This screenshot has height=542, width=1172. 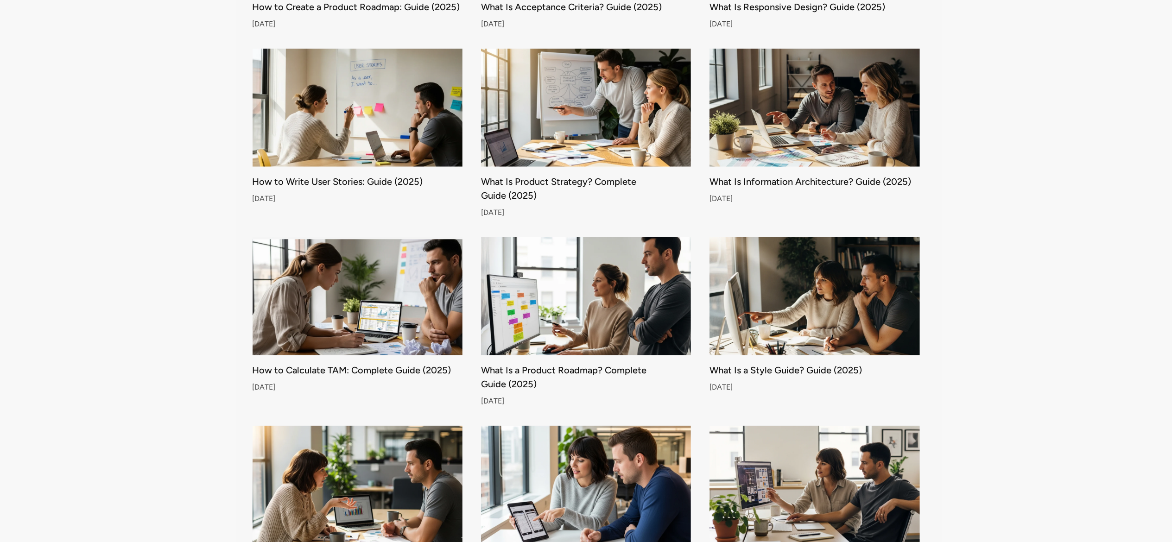 What do you see at coordinates (814, 370) in the screenshot?
I see `div: What Is a Style Guide? Guide (2025)` at bounding box center [814, 370].